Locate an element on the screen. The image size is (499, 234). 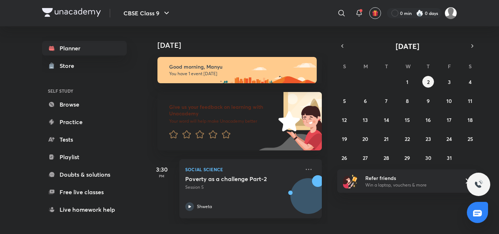
abbr: October 21, 2025 is located at coordinates (386, 139).